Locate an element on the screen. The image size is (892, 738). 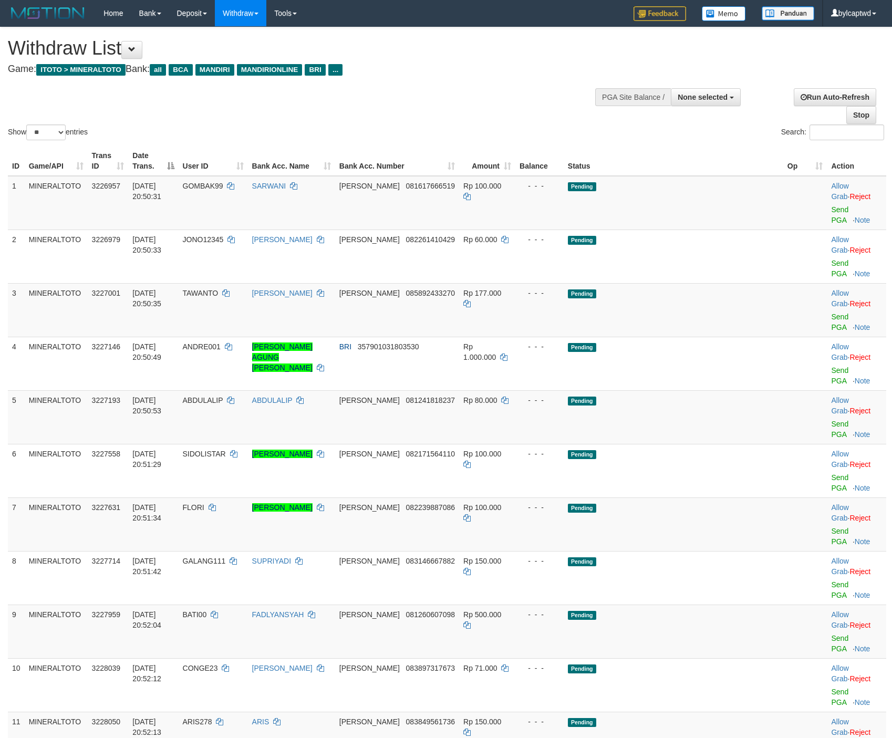
span: JONO12345 is located at coordinates (203, 239).